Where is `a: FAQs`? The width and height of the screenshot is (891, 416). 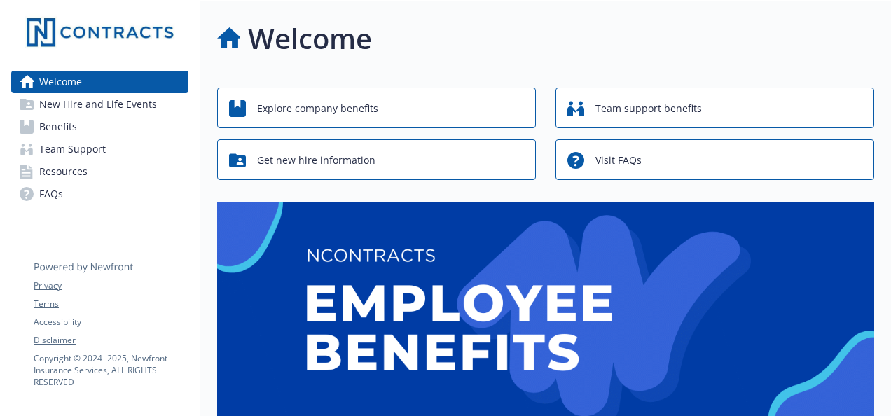
a: FAQs is located at coordinates (100, 194).